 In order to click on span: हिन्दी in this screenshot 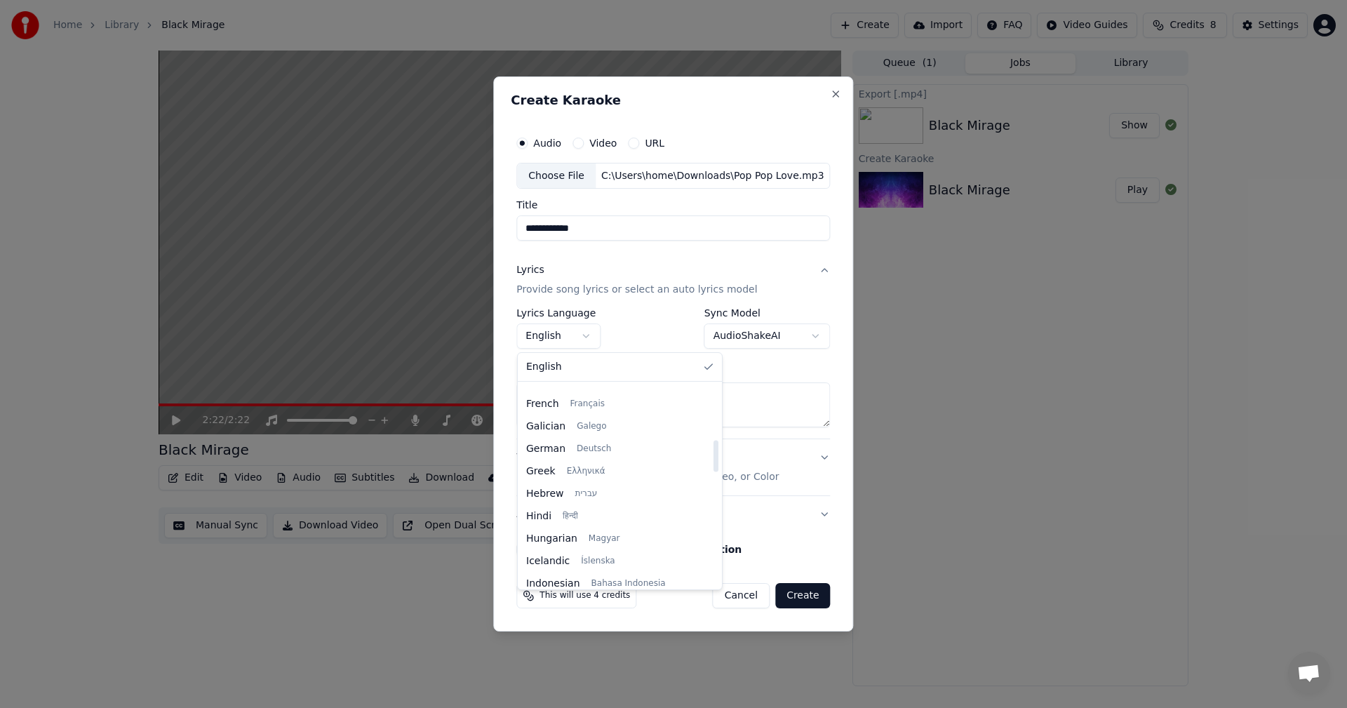, I will do `click(570, 516)`.